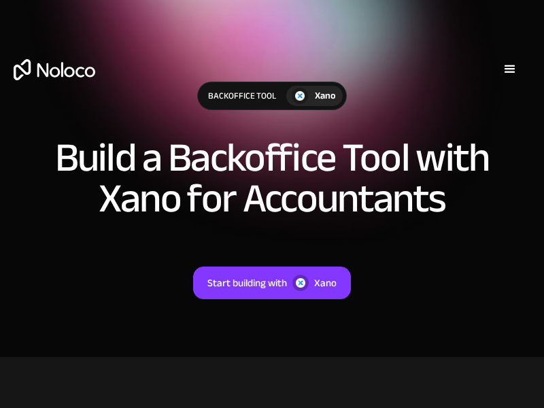 This screenshot has width=544, height=408. I want to click on a: home, so click(54, 69).